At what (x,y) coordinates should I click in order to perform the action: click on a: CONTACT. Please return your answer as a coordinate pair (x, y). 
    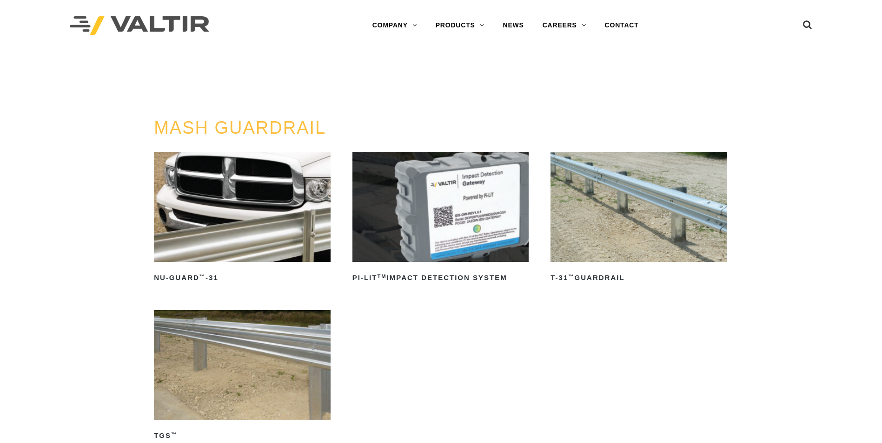
    Looking at the image, I should click on (622, 26).